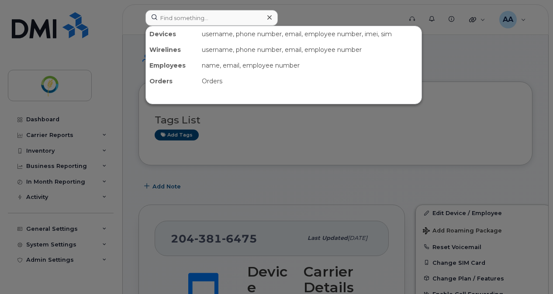  I want to click on div: username, phone number, email, employee number, imei, sim, so click(310, 34).